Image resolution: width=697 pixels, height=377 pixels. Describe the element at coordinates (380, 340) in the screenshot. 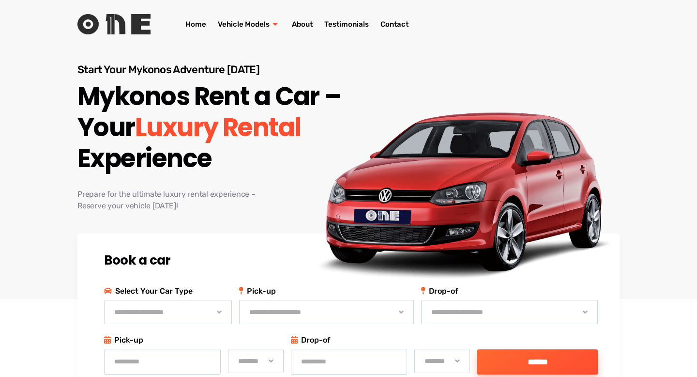

I see `p: Drop-of` at that location.